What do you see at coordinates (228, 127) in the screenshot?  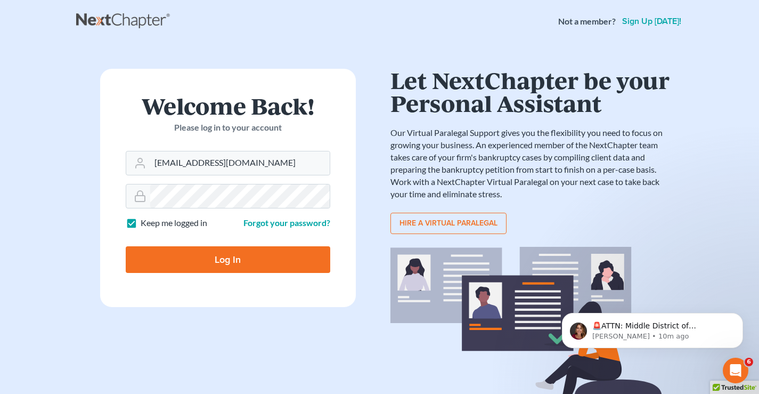 I see `p: Please log in to your account` at bounding box center [228, 127].